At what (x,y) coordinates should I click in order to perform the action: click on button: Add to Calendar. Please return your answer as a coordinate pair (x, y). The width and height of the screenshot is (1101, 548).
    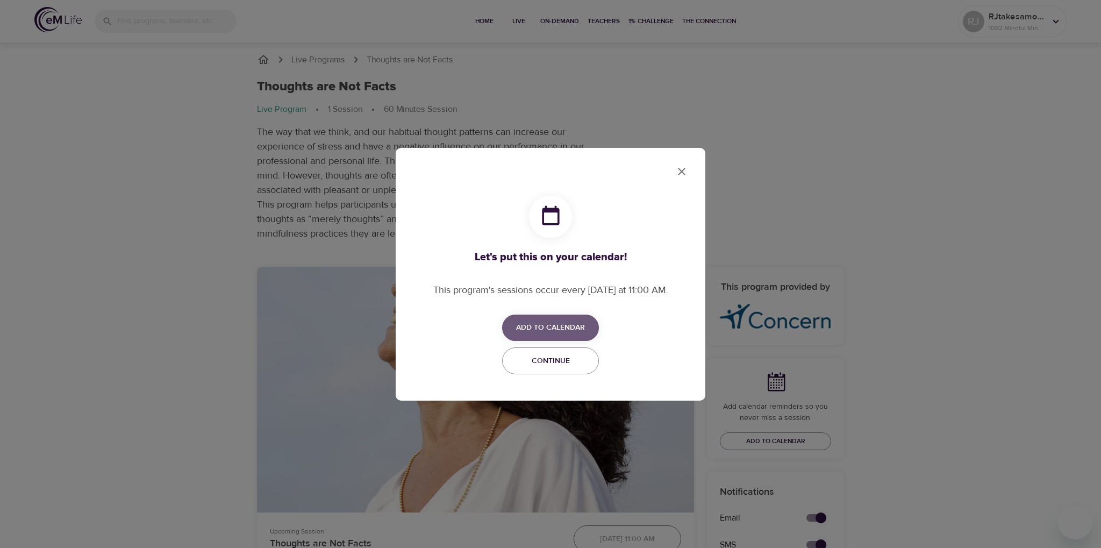
    Looking at the image, I should click on (550, 327).